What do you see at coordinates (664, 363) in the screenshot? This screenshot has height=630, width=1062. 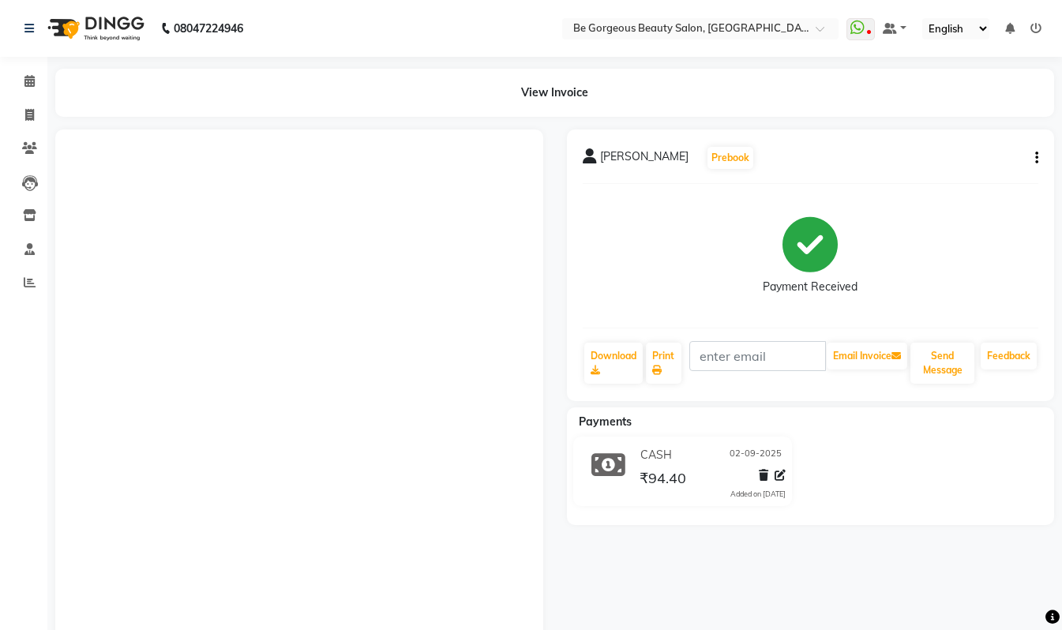 I see `a: Print` at bounding box center [664, 363].